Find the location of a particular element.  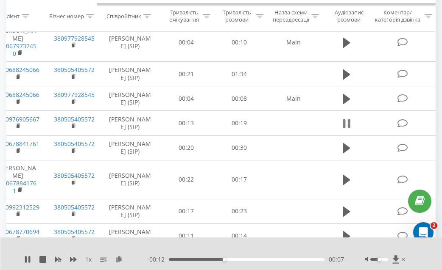

td: 00:30 is located at coordinates (239, 148).